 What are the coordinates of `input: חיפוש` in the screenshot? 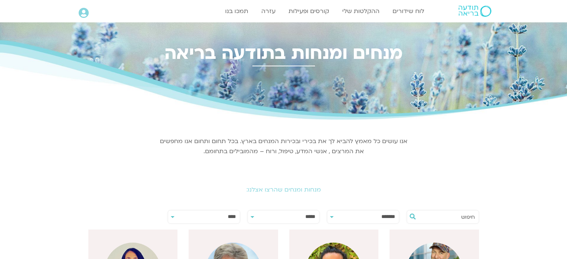 It's located at (446, 217).